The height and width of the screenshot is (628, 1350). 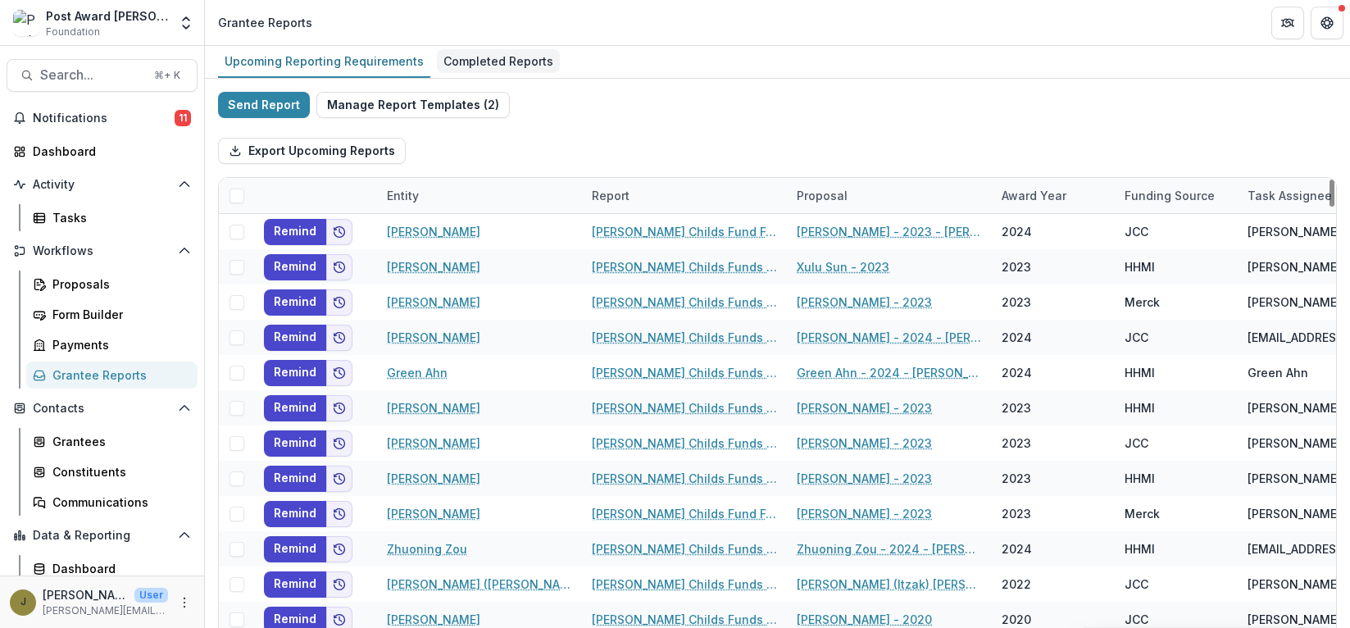 What do you see at coordinates (1288, 23) in the screenshot?
I see `button: Partners` at bounding box center [1288, 23].